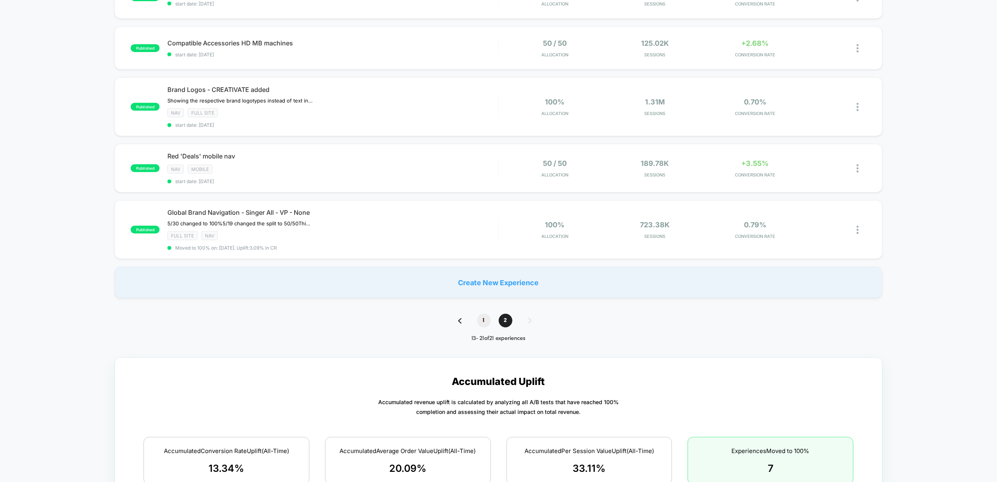 The image size is (997, 482). What do you see at coordinates (407, 468) in the screenshot?
I see `span: 20.09 %` at bounding box center [407, 468].